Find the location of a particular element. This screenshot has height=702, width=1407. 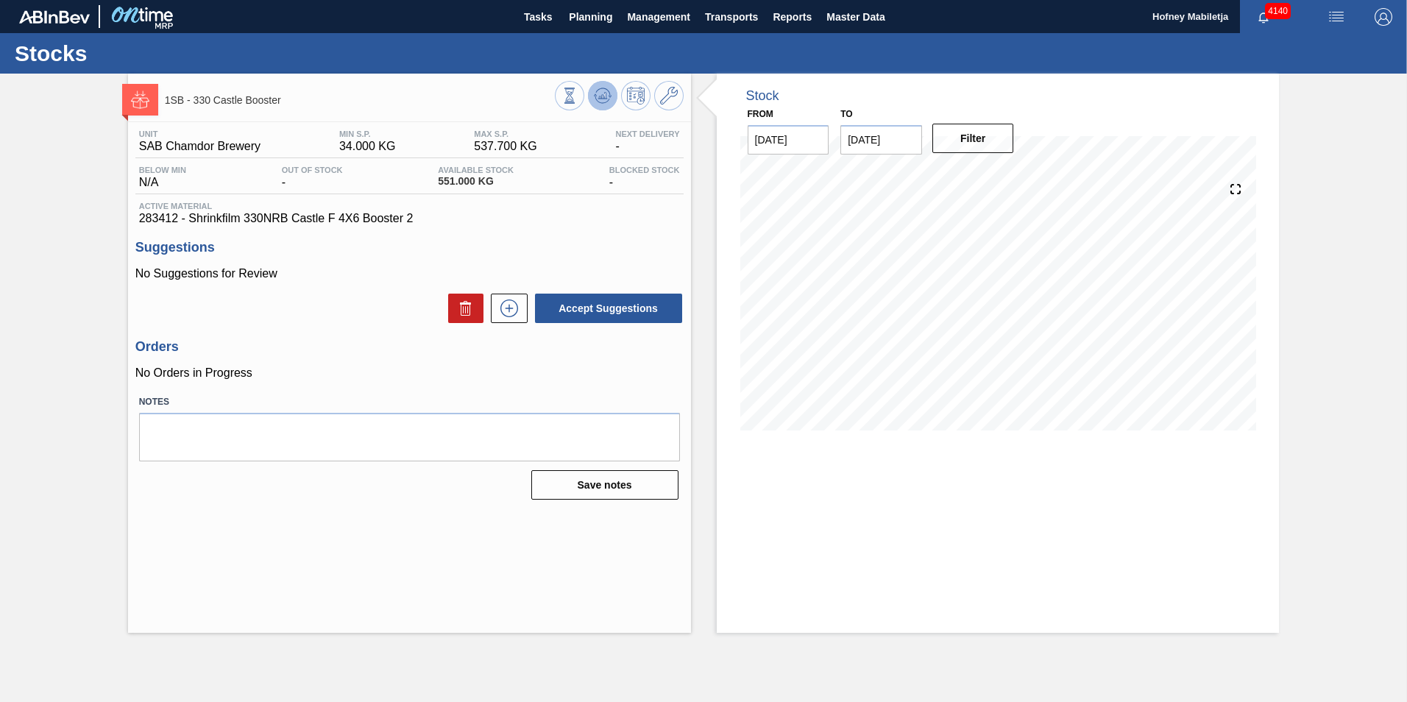

span: Out Of Stock is located at coordinates (312, 170).